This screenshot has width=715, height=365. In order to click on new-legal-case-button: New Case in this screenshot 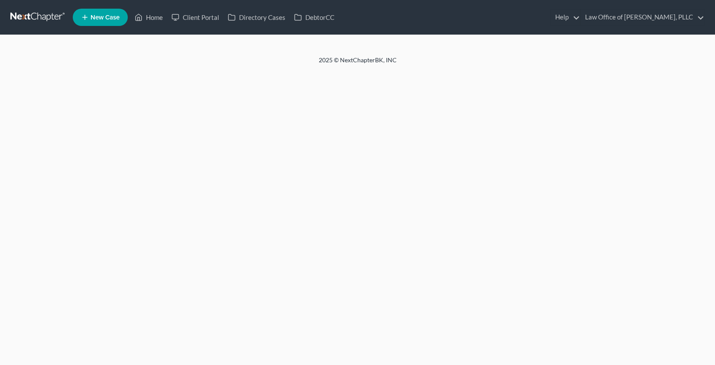, I will do `click(100, 17)`.